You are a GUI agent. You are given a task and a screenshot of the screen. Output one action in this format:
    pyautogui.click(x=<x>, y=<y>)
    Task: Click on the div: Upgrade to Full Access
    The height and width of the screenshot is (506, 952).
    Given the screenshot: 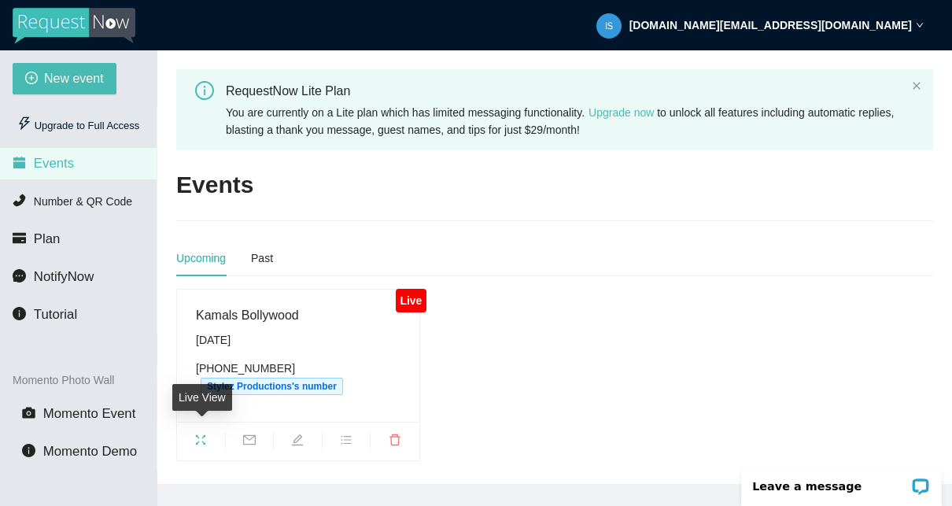 What is the action you would take?
    pyautogui.click(x=78, y=126)
    